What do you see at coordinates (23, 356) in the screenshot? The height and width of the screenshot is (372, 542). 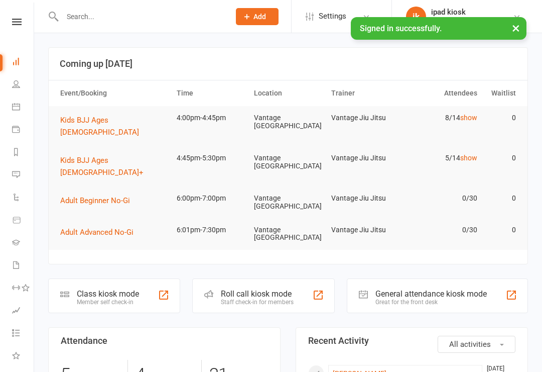 I see `a: What's New` at bounding box center [23, 356].